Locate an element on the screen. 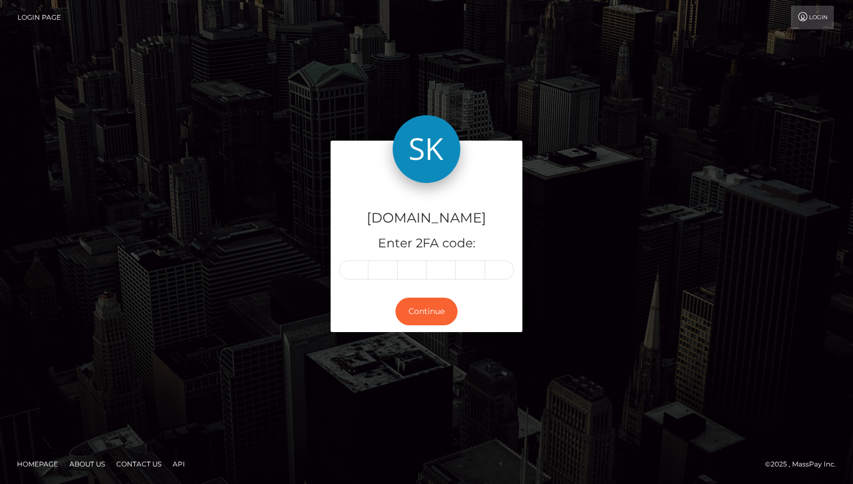 This screenshot has height=484, width=853. a: Homepage is located at coordinates (37, 463).